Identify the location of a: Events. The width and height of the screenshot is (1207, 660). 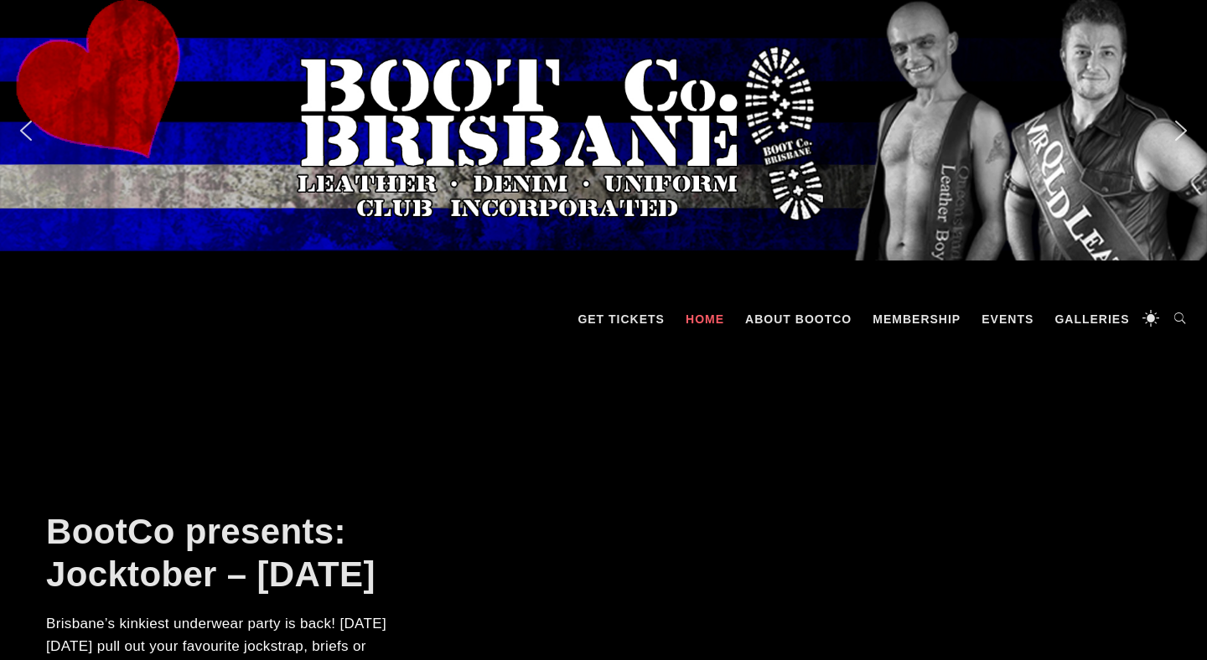
(1007, 319).